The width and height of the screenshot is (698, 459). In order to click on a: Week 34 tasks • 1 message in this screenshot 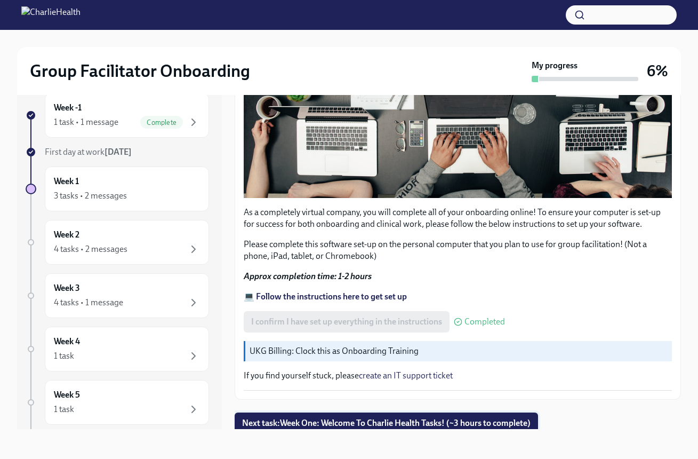, I will do `click(117, 296)`.